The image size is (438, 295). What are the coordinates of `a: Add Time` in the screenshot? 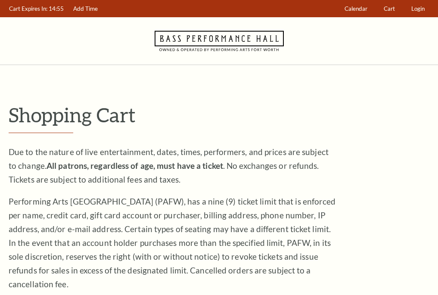 It's located at (86, 9).